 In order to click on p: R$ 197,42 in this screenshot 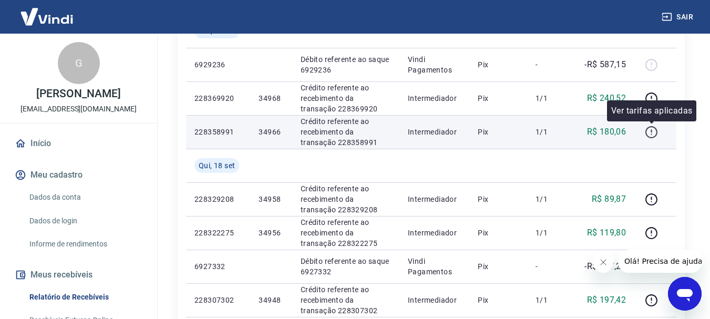, I will do `click(607, 300)`.